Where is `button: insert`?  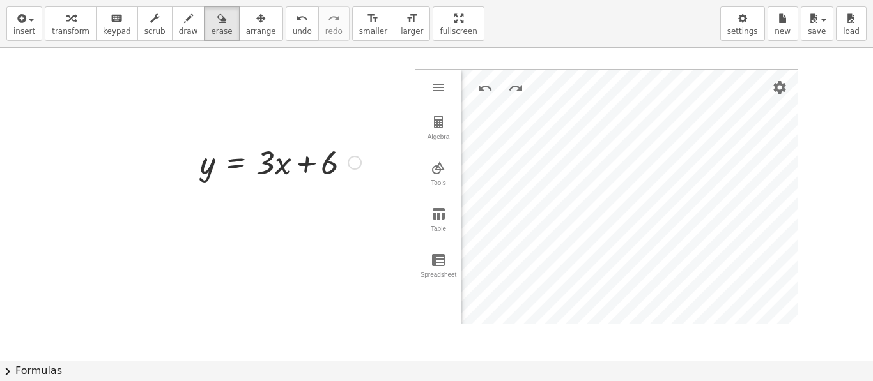
button: insert is located at coordinates (24, 24).